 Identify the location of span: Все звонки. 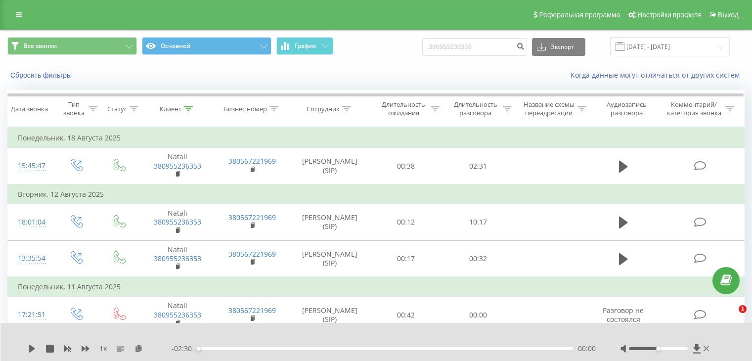
(40, 46).